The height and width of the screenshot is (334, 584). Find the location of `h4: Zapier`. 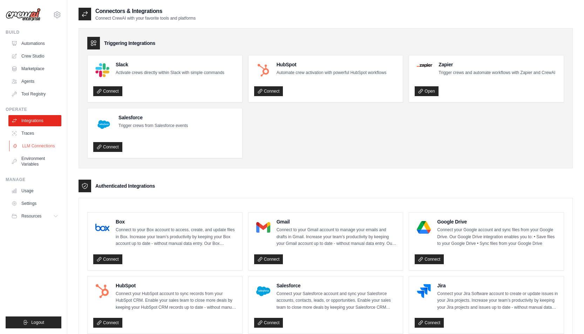

h4: Zapier is located at coordinates (497, 65).